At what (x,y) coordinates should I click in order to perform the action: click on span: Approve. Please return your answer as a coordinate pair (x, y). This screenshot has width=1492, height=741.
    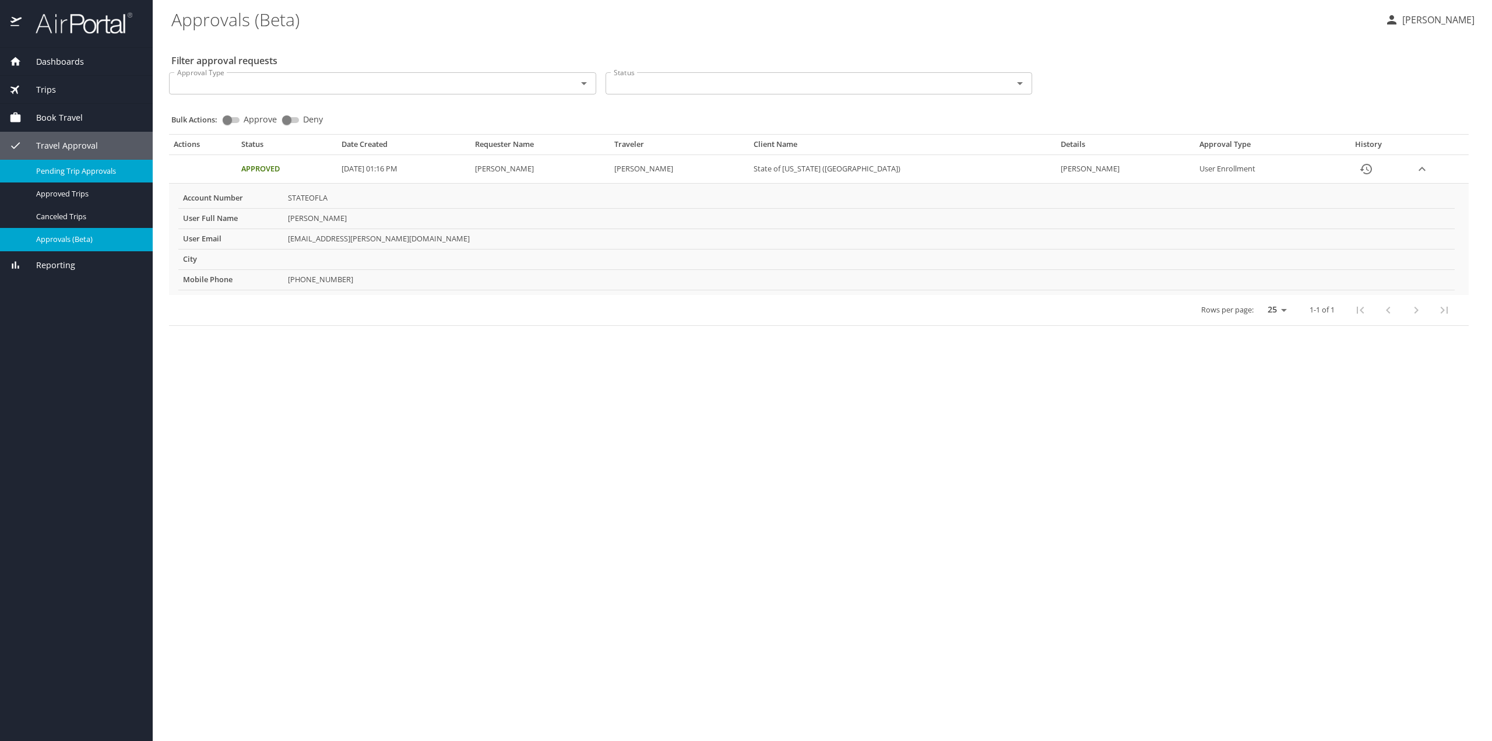
    Looking at the image, I should click on (260, 119).